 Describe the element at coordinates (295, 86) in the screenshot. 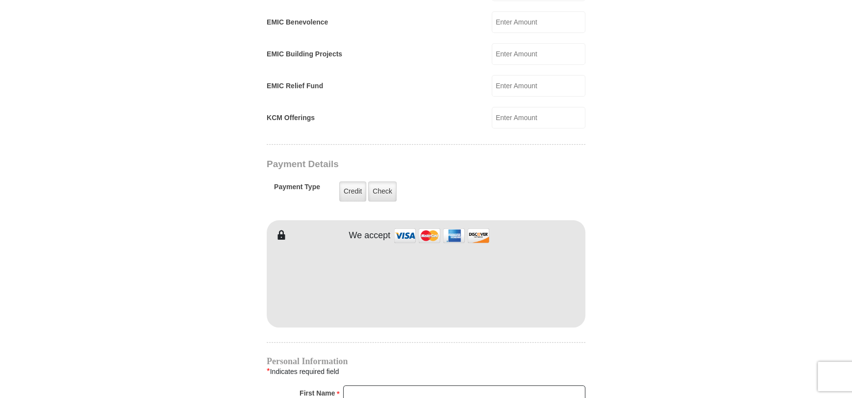

I see `label: EMIC Relief Fund` at that location.